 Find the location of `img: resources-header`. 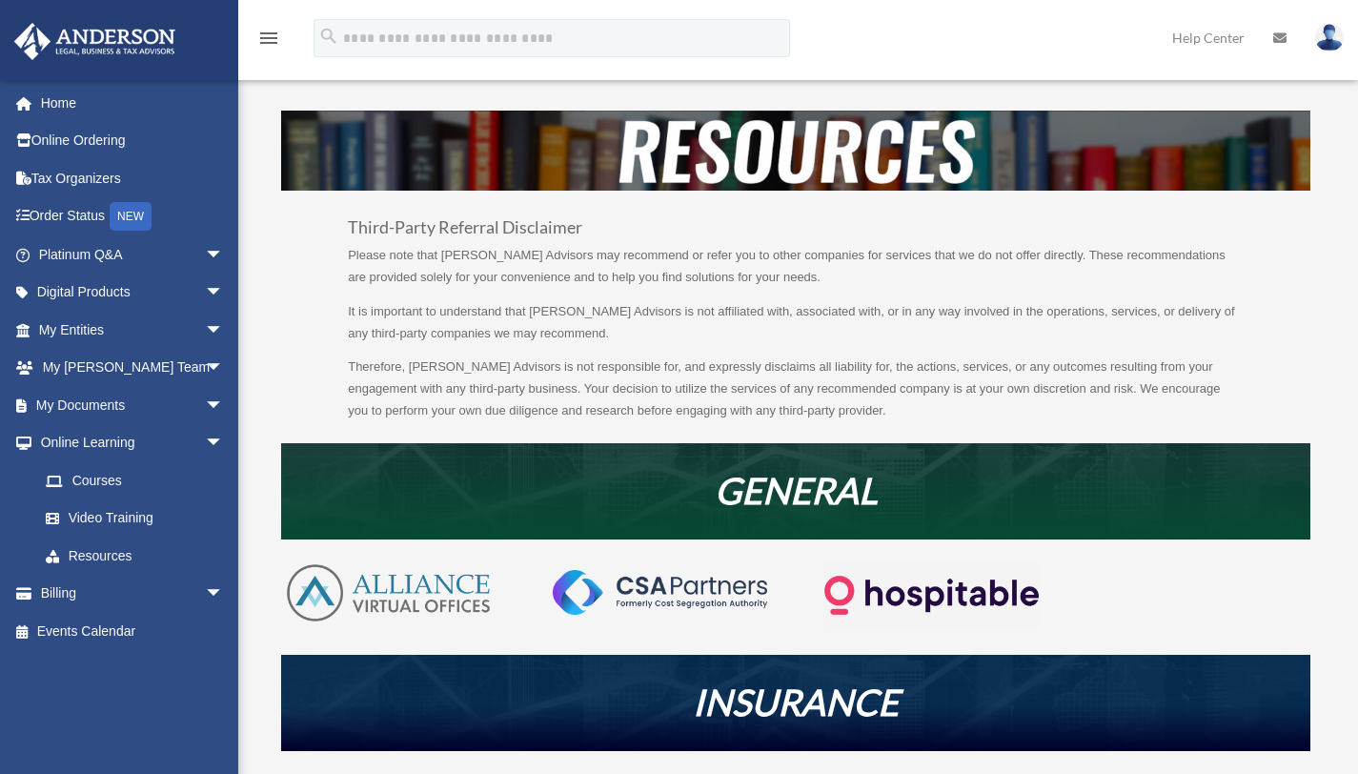

img: resources-header is located at coordinates (796, 151).